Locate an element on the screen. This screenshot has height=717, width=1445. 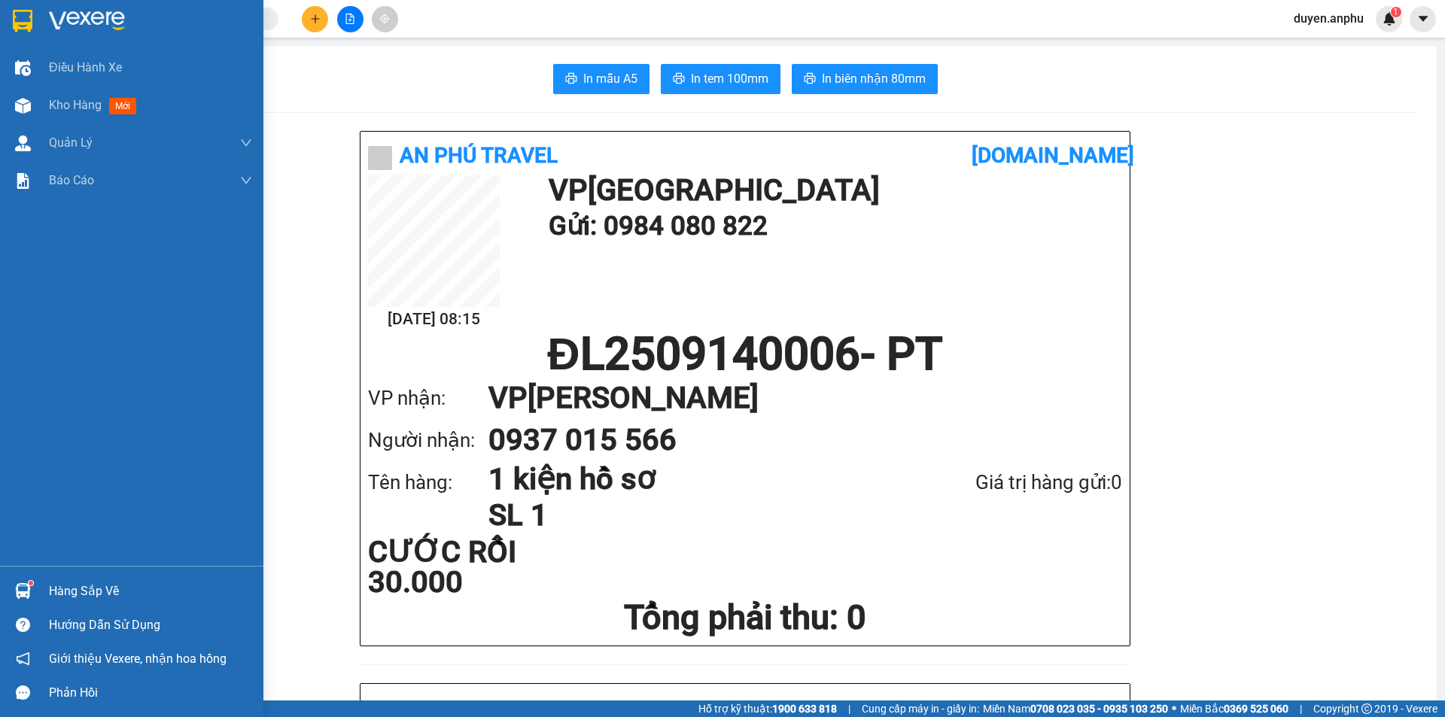
span: copyright is located at coordinates (1367, 709).